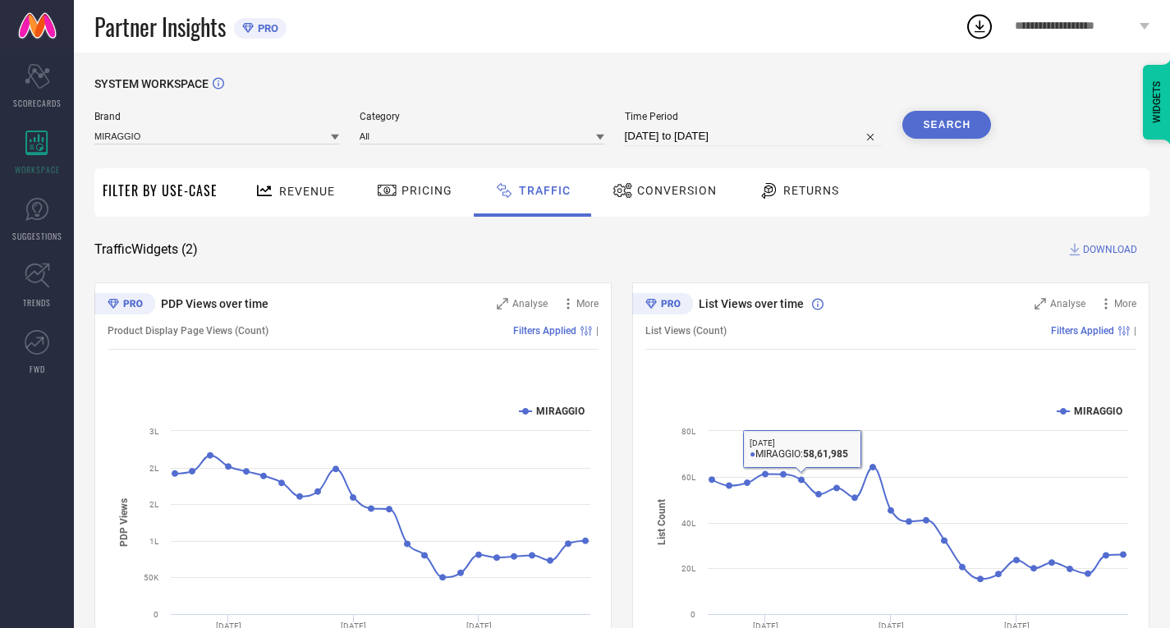  What do you see at coordinates (1110, 250) in the screenshot?
I see `span: DOWNLOAD` at bounding box center [1110, 250].